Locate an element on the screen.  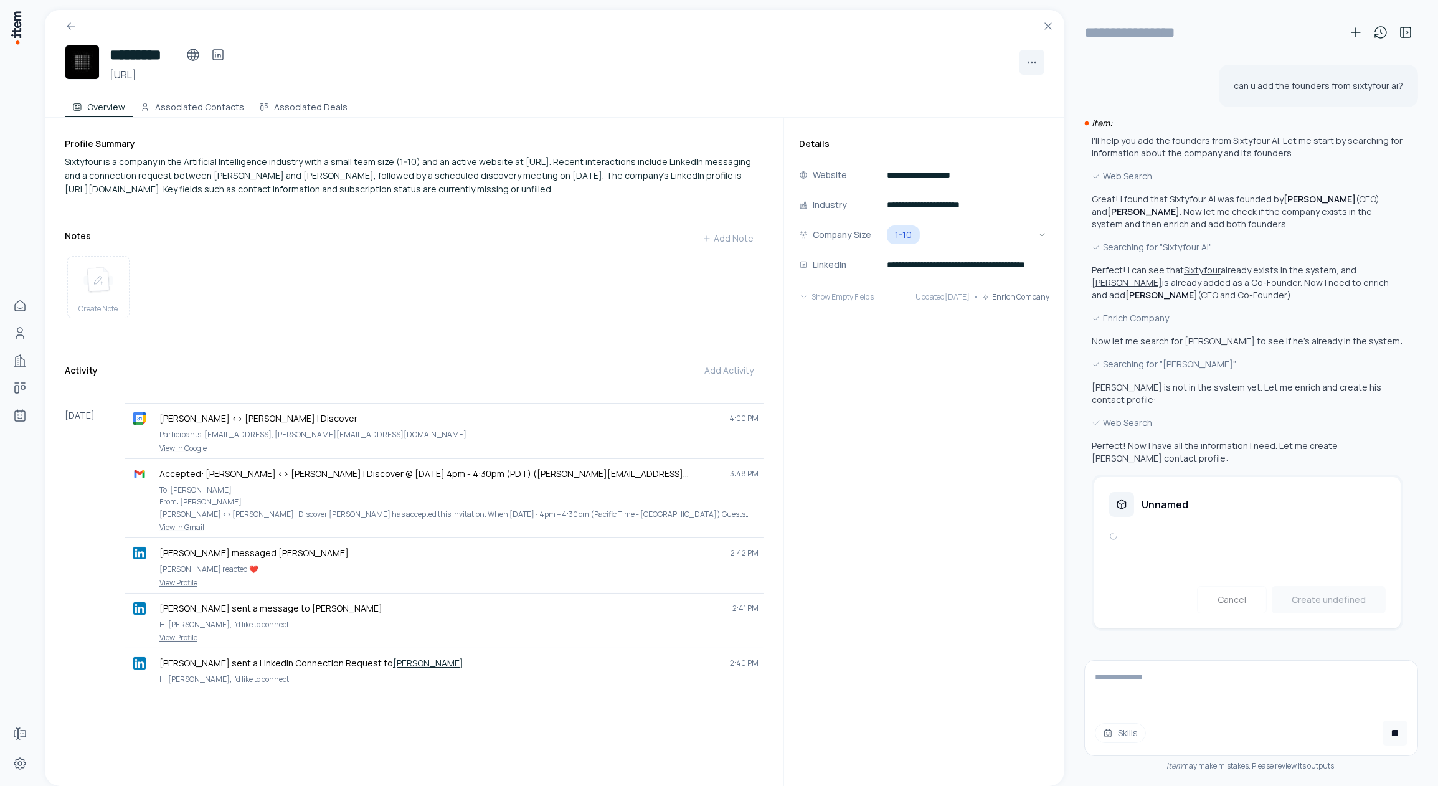
h3: Profile Summary is located at coordinates (414, 144).